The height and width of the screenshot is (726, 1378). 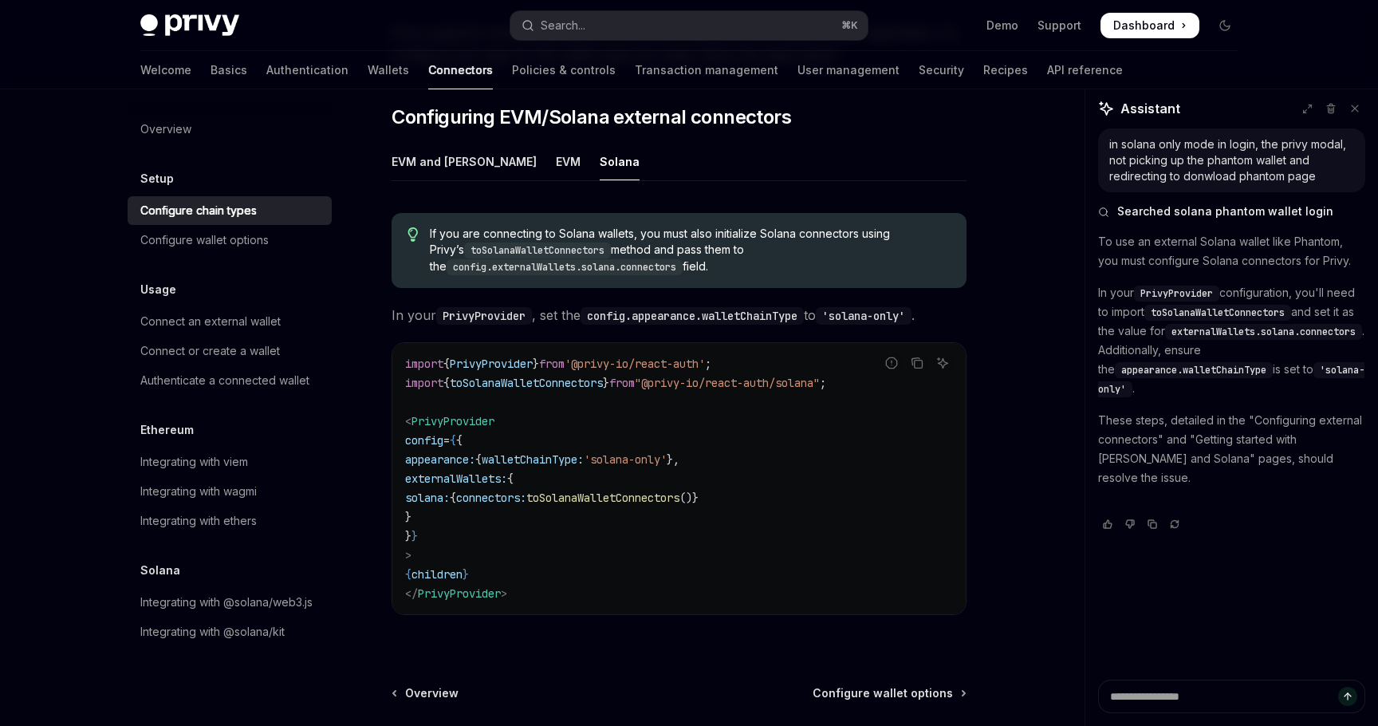 I want to click on button: Copy the contents from the code block, so click(x=917, y=363).